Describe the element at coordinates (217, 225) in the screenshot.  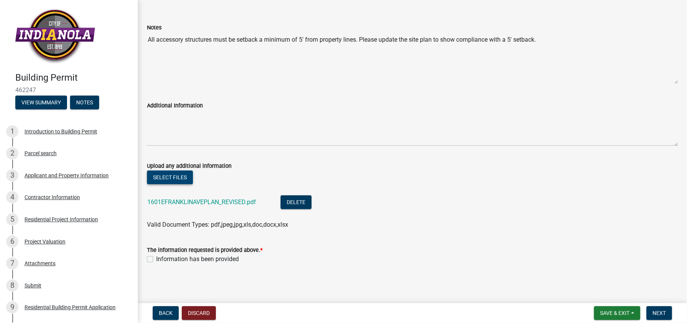
I see `span: Valid Document Types: pdf,jpeg,jpg,xls,doc,docx,xlsx` at that location.